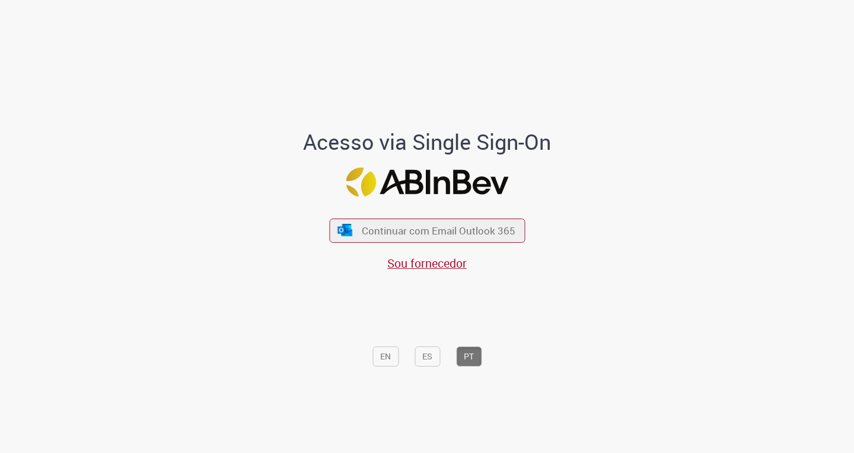  What do you see at coordinates (427, 263) in the screenshot?
I see `span: Sou fornecedor` at bounding box center [427, 263].